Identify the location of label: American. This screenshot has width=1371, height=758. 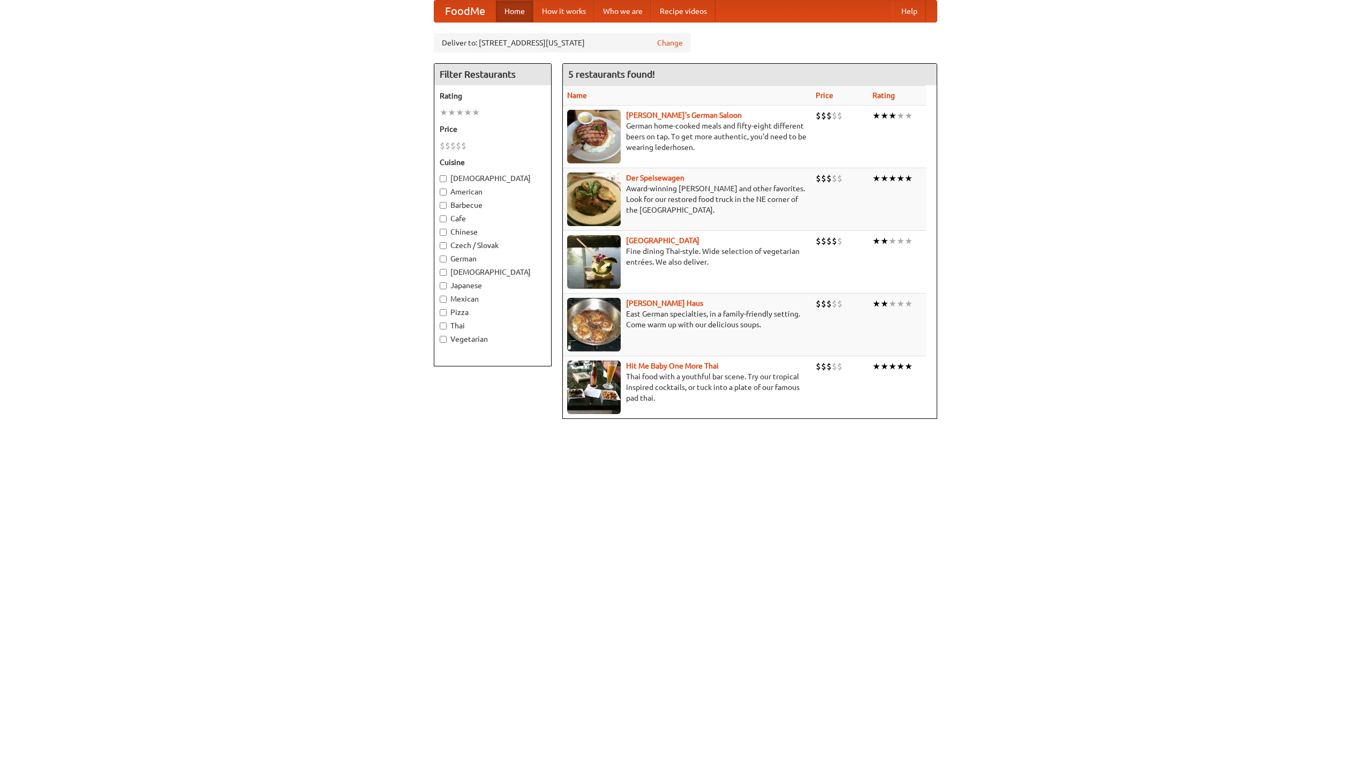
(493, 192).